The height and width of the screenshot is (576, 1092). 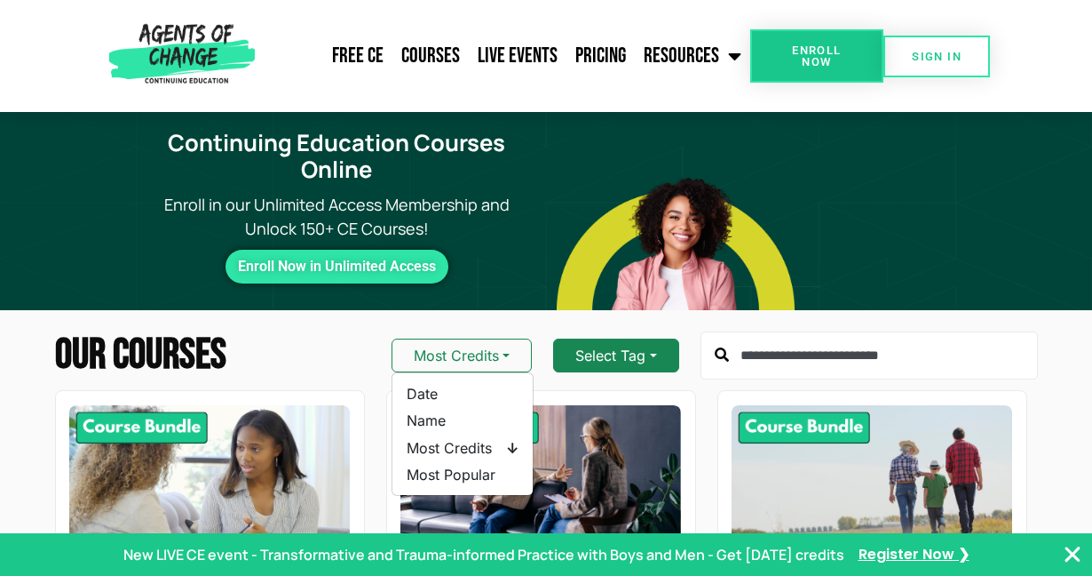 What do you see at coordinates (914, 554) in the screenshot?
I see `span: Register Now ❯` at bounding box center [914, 554].